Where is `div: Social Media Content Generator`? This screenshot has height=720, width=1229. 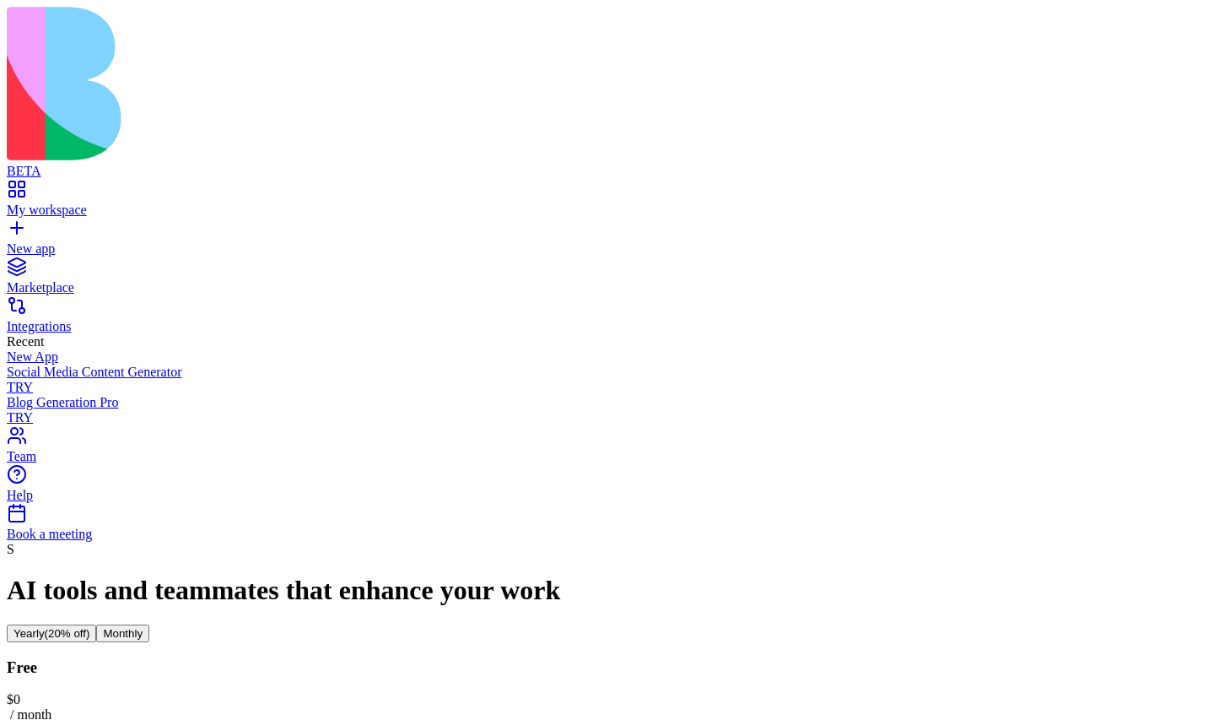
div: Social Media Content Generator is located at coordinates (614, 372).